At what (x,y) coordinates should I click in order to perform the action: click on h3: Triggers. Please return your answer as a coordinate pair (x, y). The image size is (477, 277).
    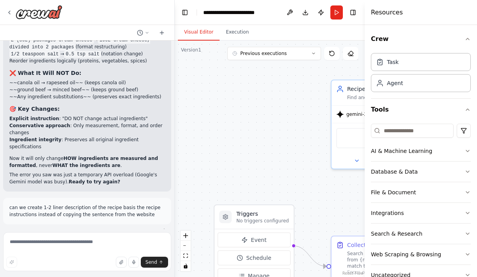
    Looking at the image, I should click on (263, 214).